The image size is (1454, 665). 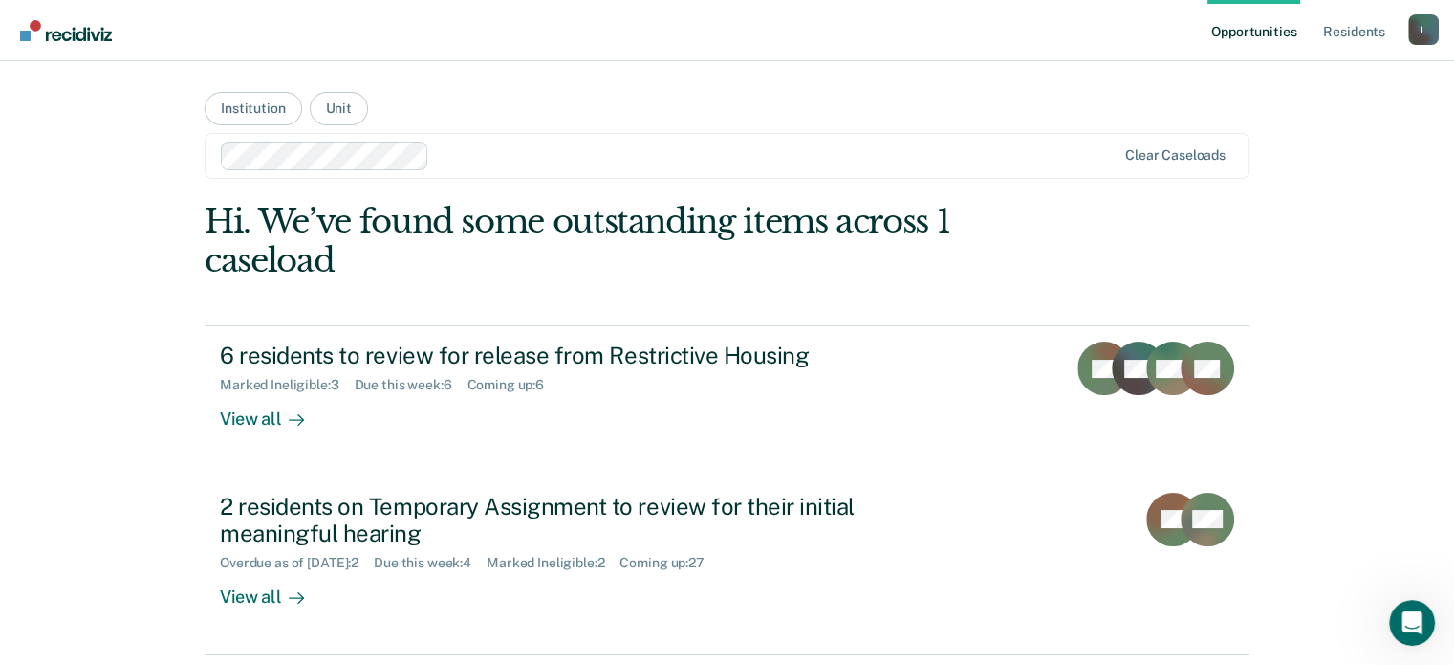 I want to click on div: Coming up : 6, so click(x=513, y=384).